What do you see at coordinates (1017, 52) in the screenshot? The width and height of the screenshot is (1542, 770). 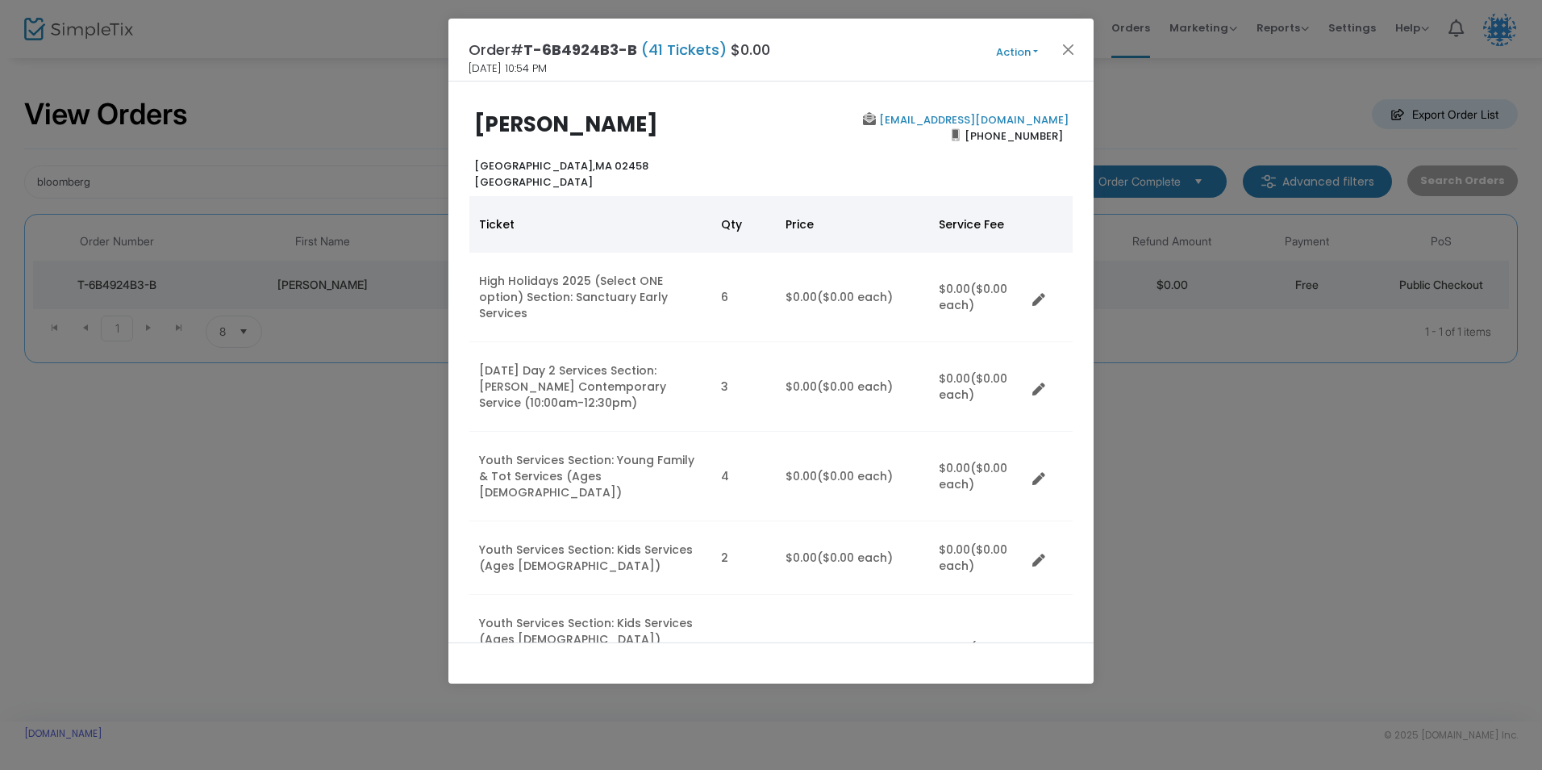 I see `button: Action` at bounding box center [1017, 52].